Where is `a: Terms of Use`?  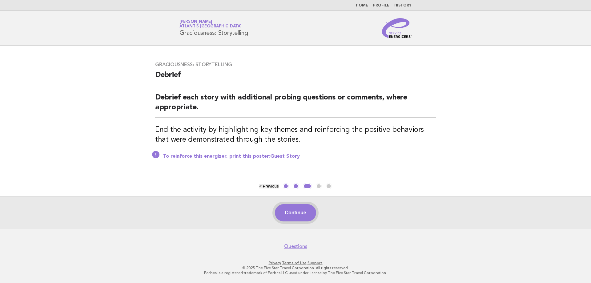 a: Terms of Use is located at coordinates (294, 263).